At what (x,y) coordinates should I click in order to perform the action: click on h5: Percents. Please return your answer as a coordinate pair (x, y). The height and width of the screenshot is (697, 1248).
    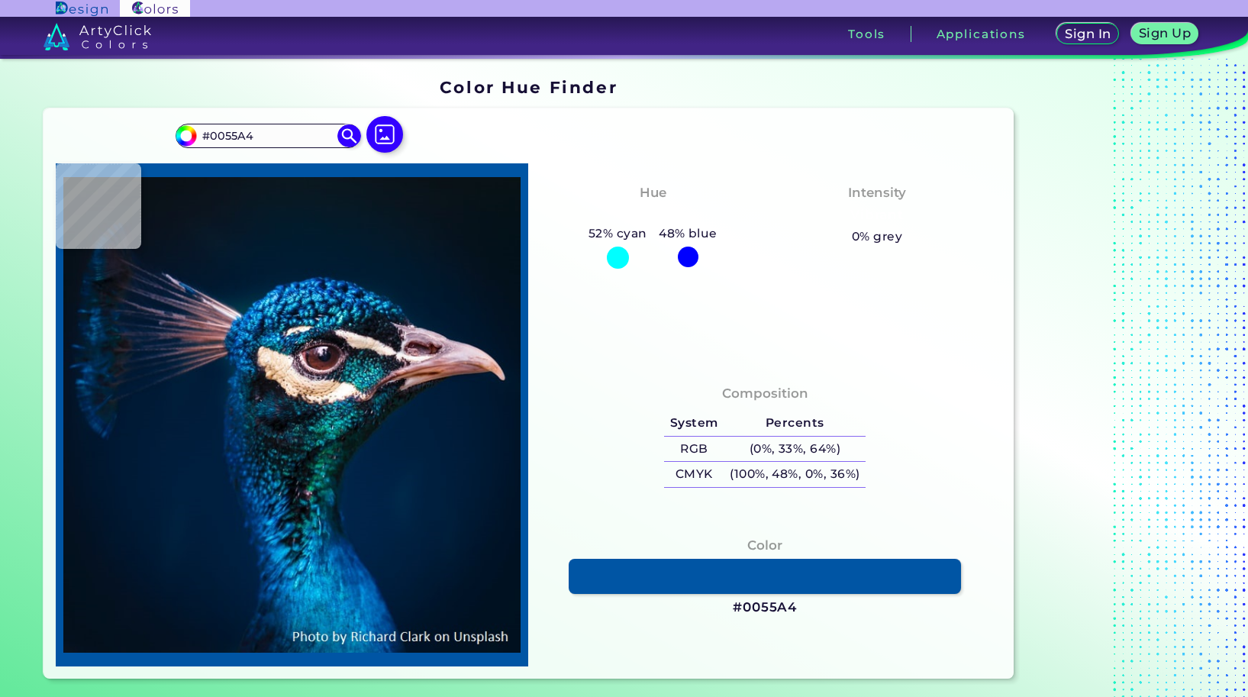
    Looking at the image, I should click on (795, 423).